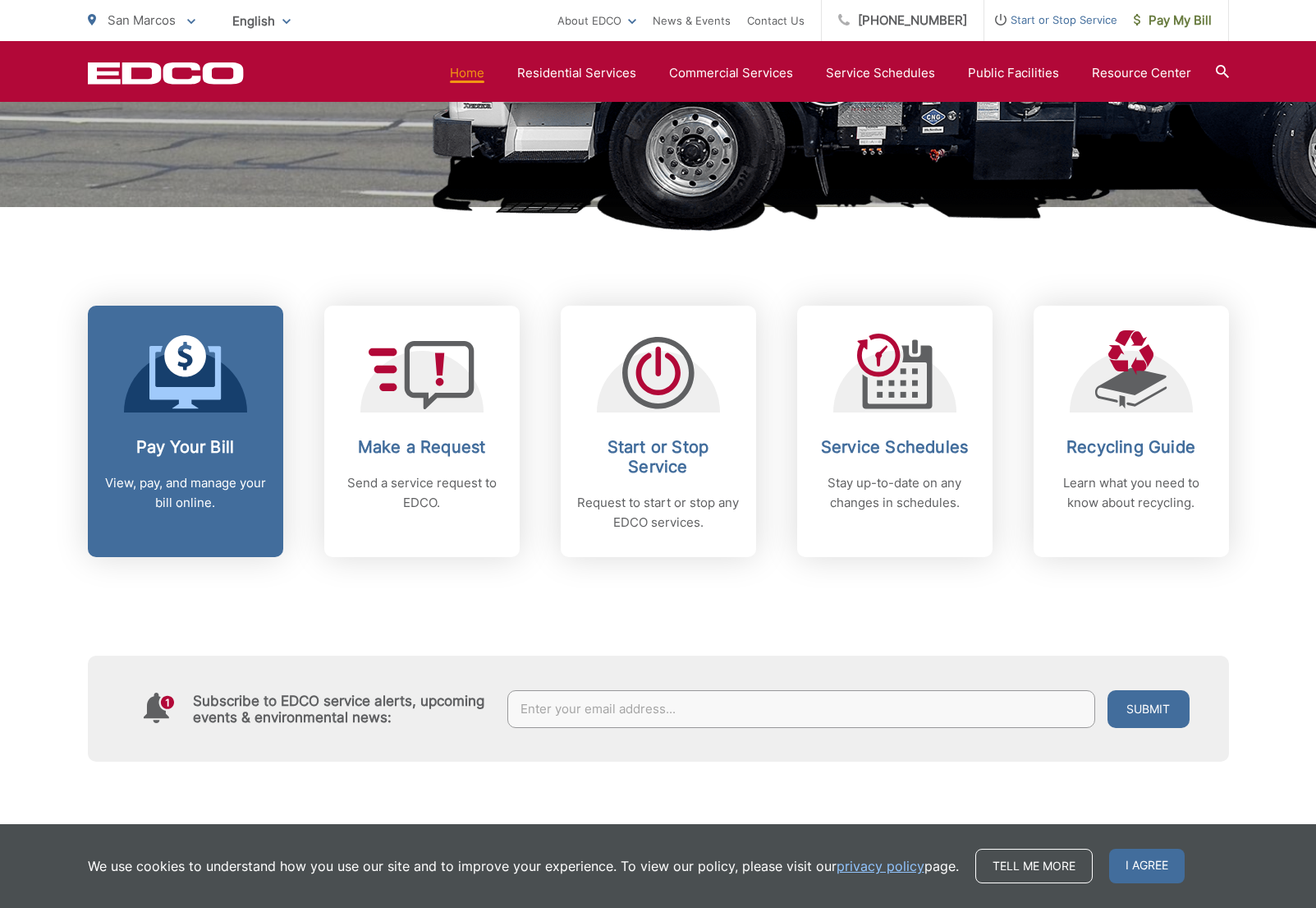  Describe the element at coordinates (422, 431) in the screenshot. I see `a: Make a Request Send a service request to EDCO.` at that location.